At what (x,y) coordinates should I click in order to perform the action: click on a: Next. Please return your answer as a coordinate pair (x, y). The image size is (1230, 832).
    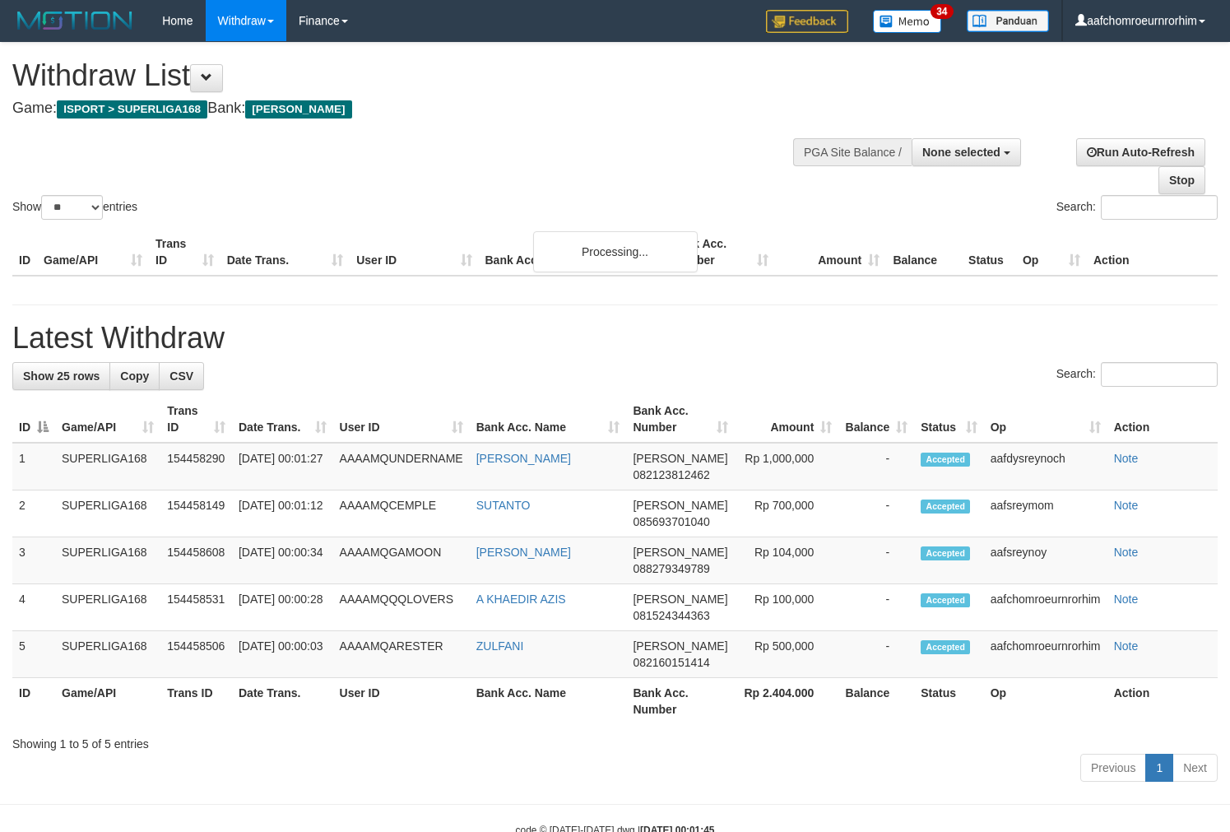
    Looking at the image, I should click on (1194, 767).